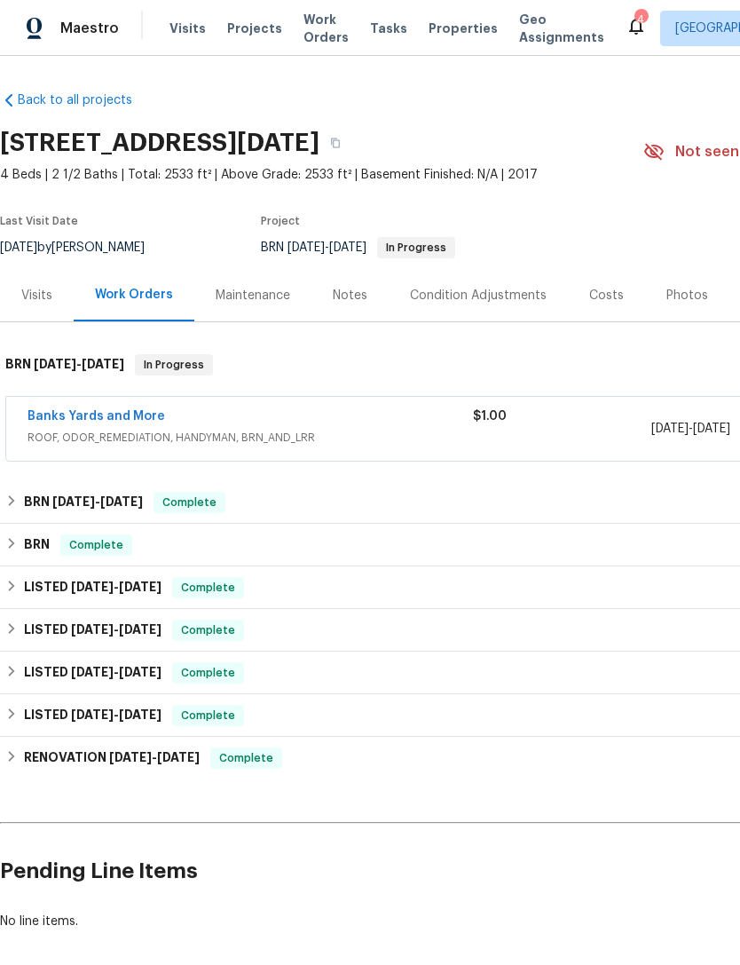 The image size is (740, 965). Describe the element at coordinates (389, 28) in the screenshot. I see `span: Tasks` at that location.